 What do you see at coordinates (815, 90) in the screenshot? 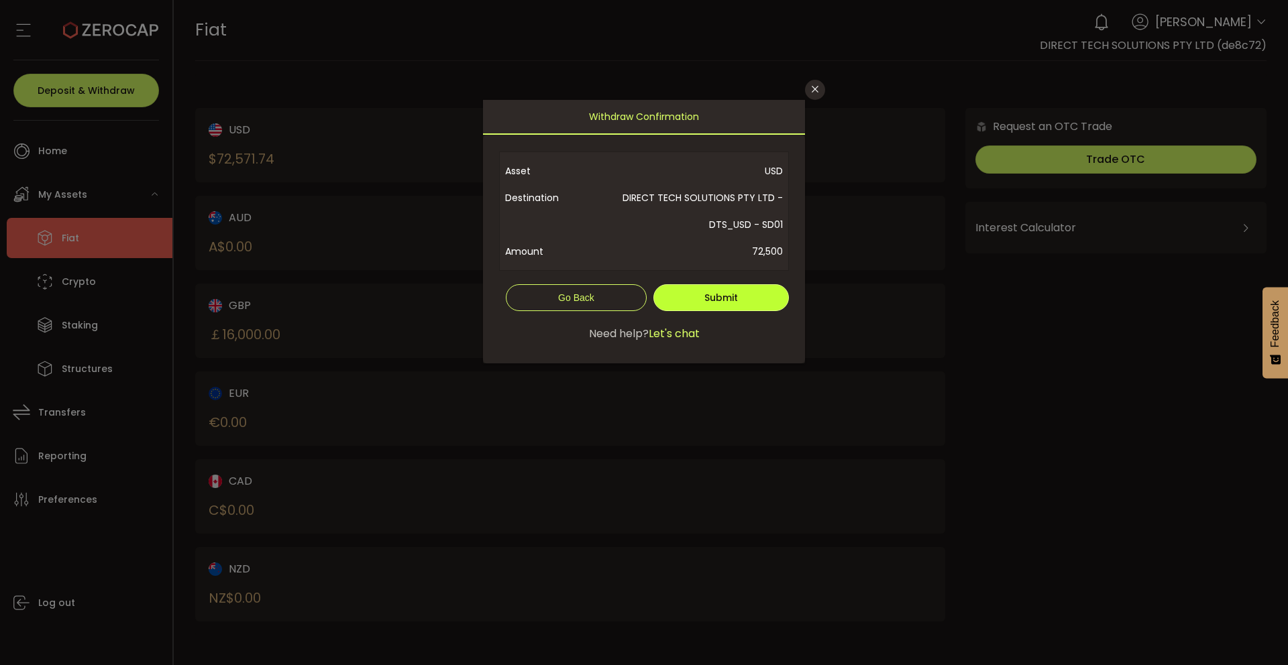
I see `button: Close` at bounding box center [815, 90].